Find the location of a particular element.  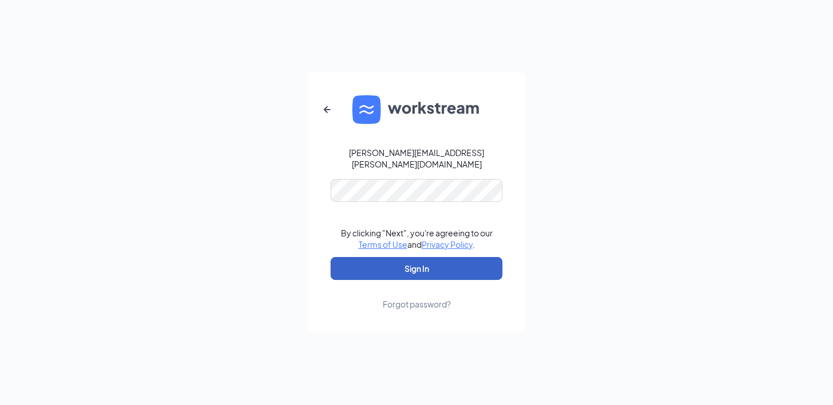

a: Privacy Policy is located at coordinates (447, 244).